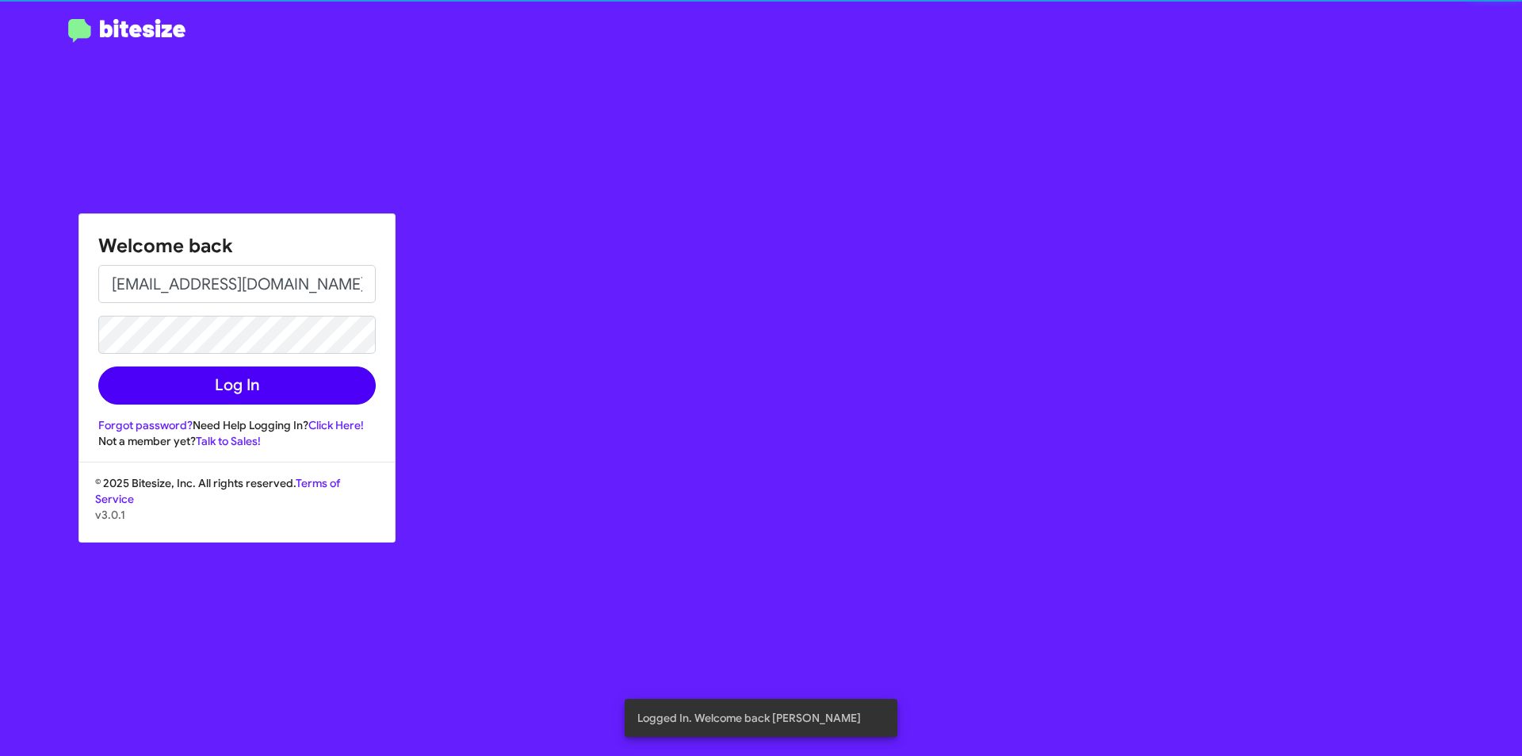  I want to click on p: v3.0.1, so click(237, 515).